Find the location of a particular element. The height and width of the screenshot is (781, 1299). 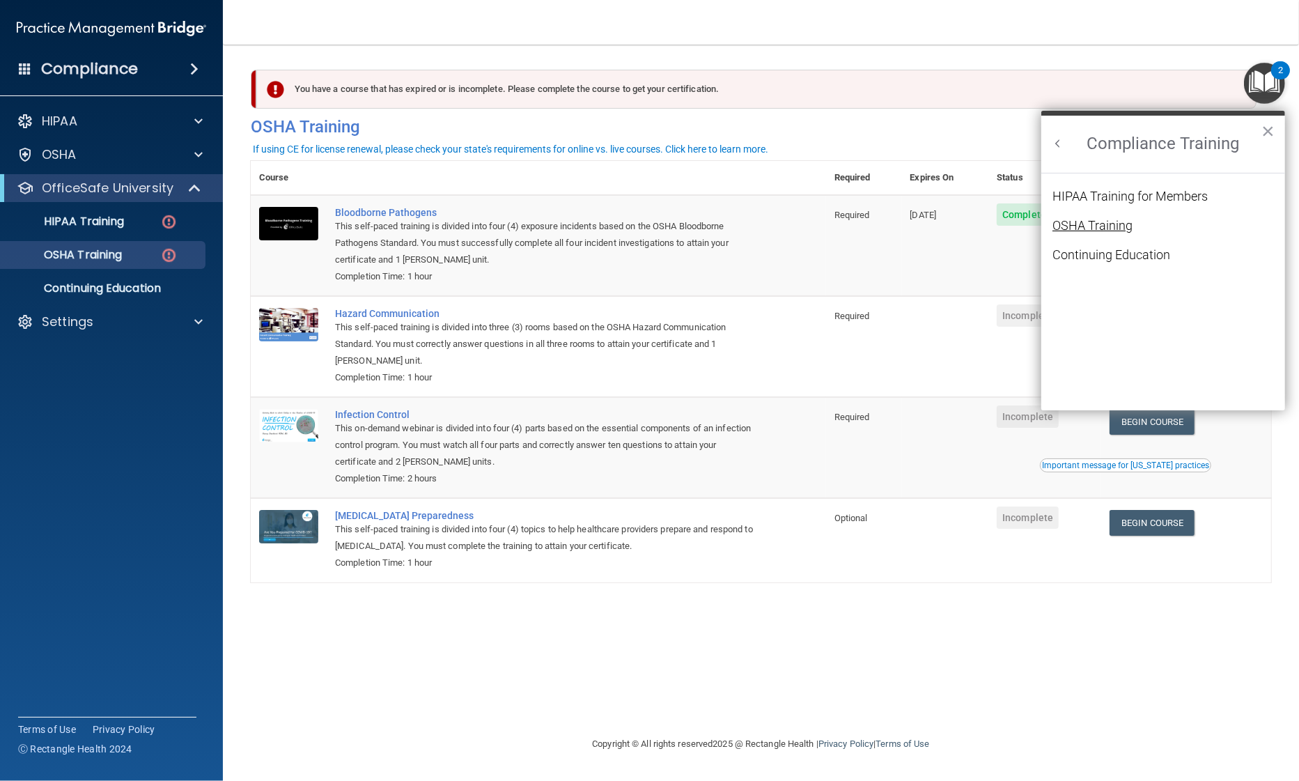

h4: OSHA Training is located at coordinates (761, 127).